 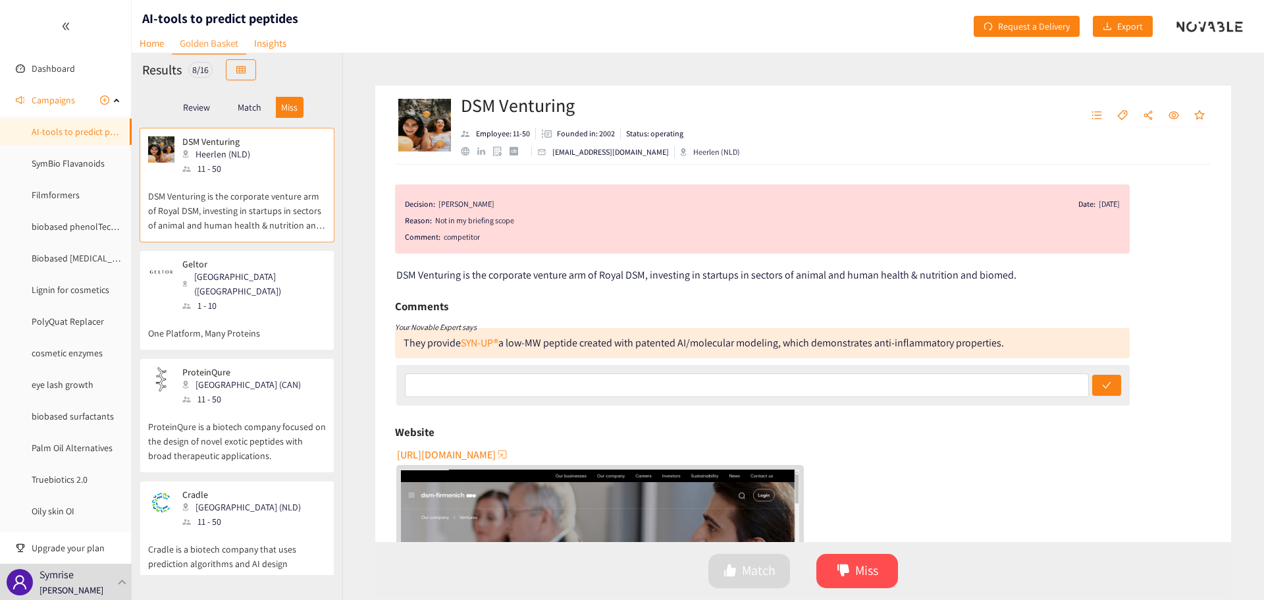 I want to click on p: Review, so click(x=196, y=107).